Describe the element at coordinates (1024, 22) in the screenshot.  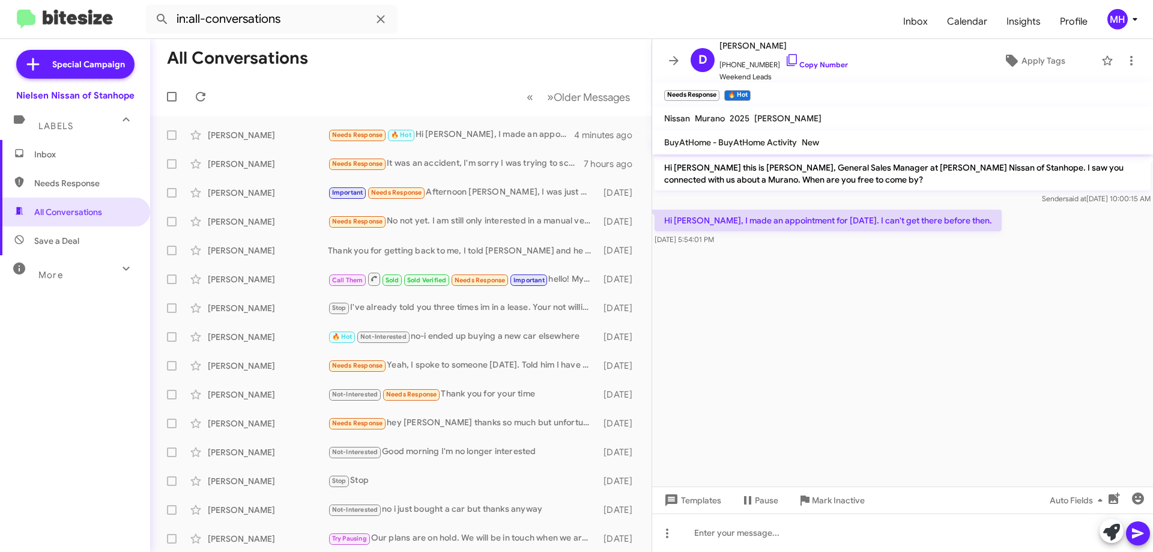
I see `a: Insights` at that location.